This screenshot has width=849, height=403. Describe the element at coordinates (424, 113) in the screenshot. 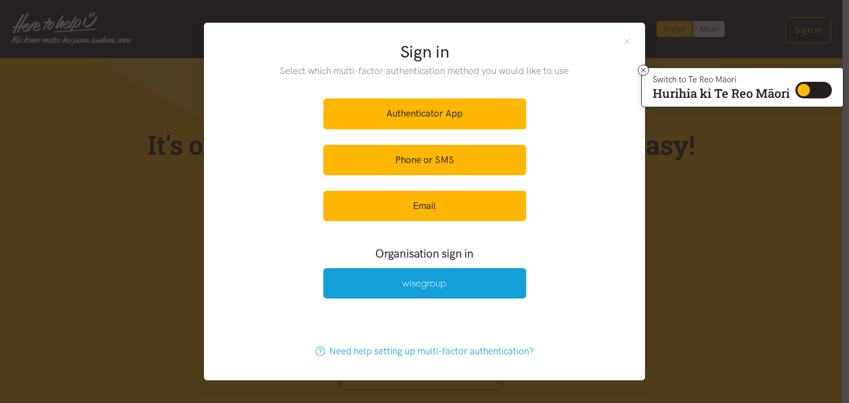

I see `a: Authenticator App` at that location.